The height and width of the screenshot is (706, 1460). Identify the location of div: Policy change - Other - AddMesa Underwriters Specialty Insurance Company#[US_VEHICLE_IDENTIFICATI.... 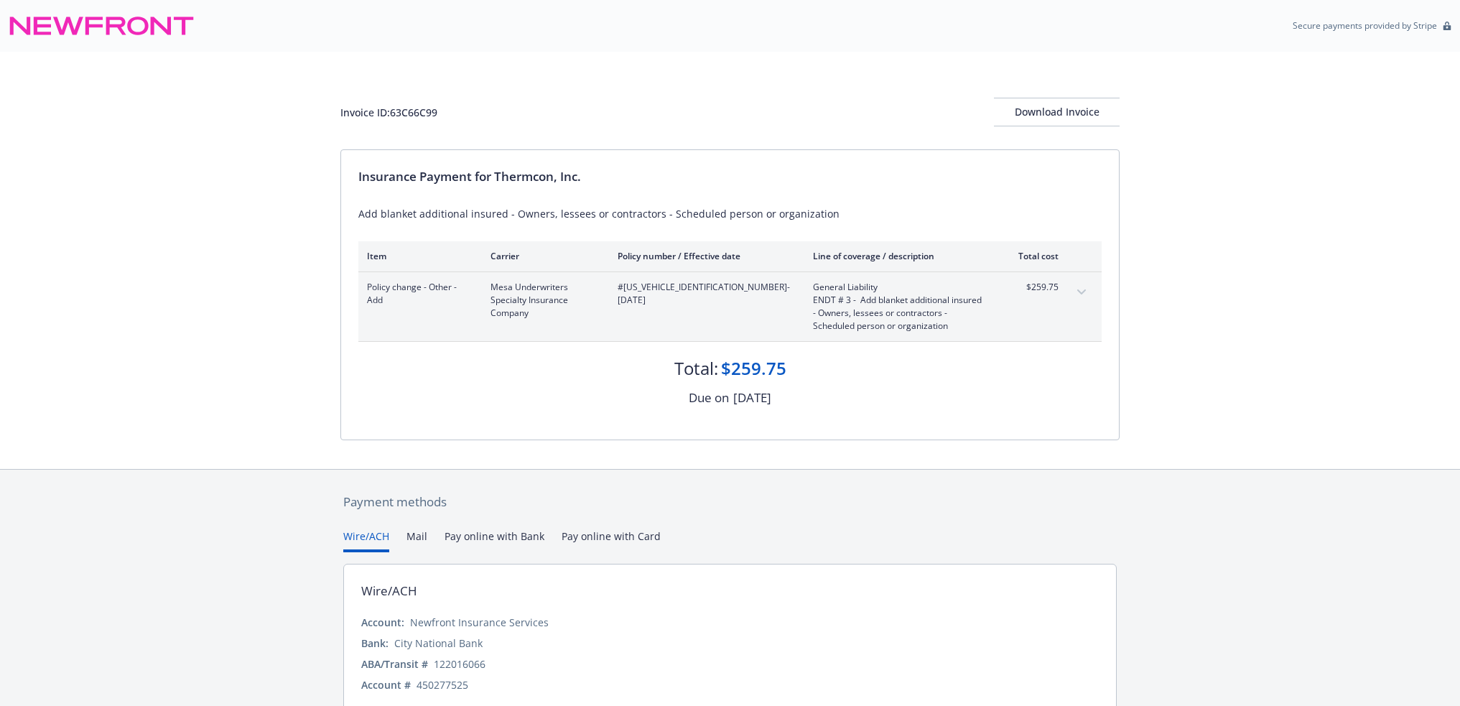
(730, 307).